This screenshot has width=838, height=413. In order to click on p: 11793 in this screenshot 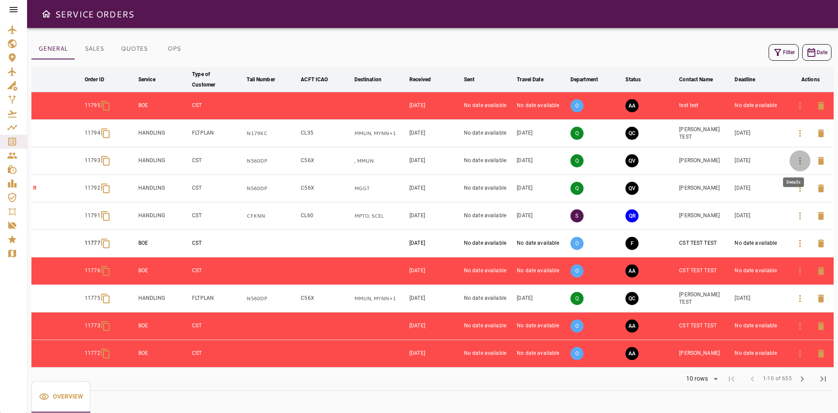, I will do `click(93, 160)`.